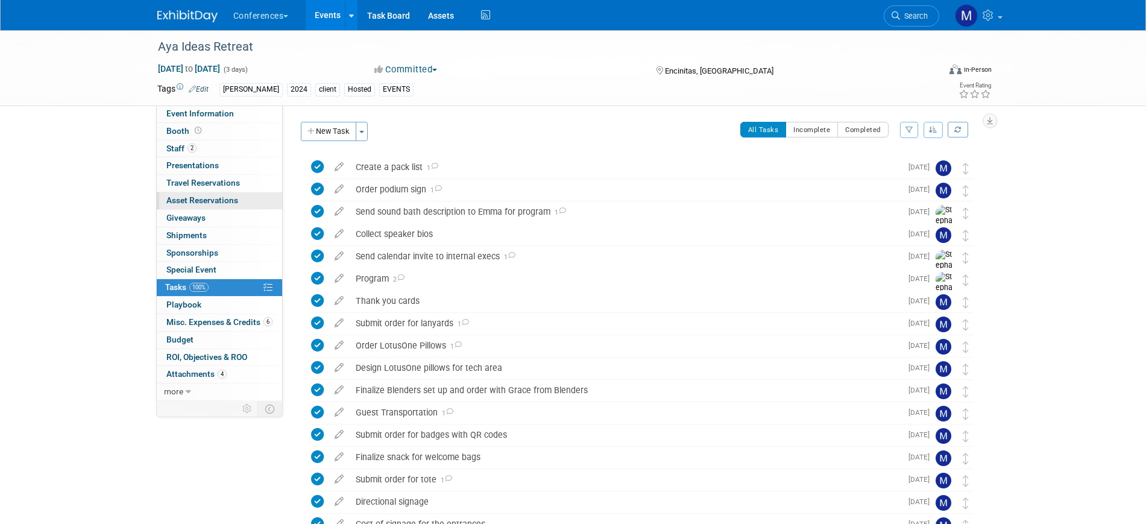 The width and height of the screenshot is (1146, 524). What do you see at coordinates (222, 374) in the screenshot?
I see `span: 4` at bounding box center [222, 374].